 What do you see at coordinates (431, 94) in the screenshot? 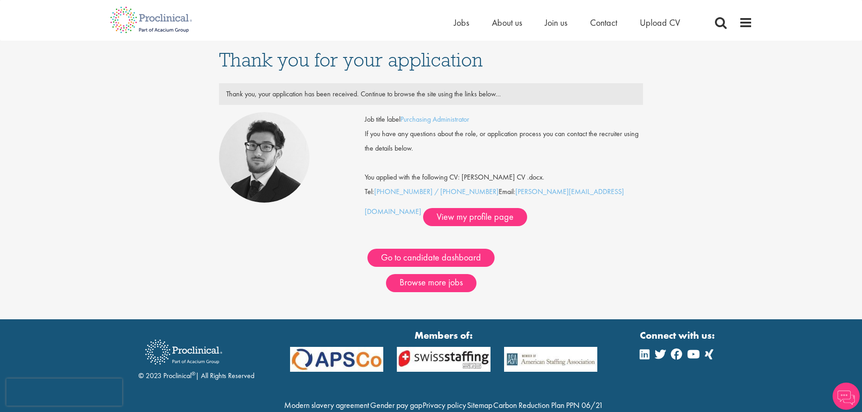
I see `div: Thank you, your application has been received. Continue to browse the site using the links below...` at bounding box center [431, 94].